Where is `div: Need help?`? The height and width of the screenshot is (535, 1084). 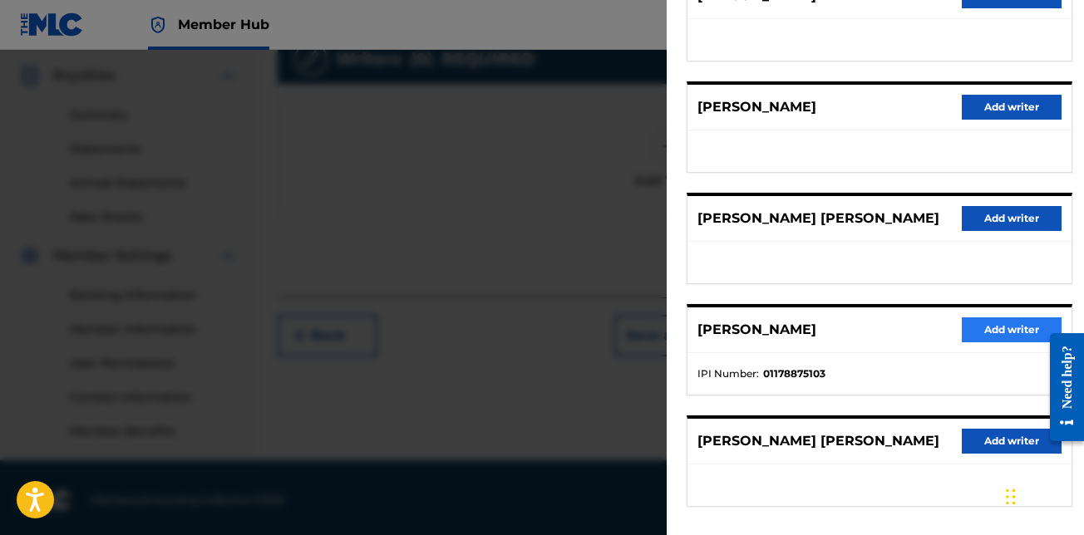 div: Need help? is located at coordinates (29, 57).